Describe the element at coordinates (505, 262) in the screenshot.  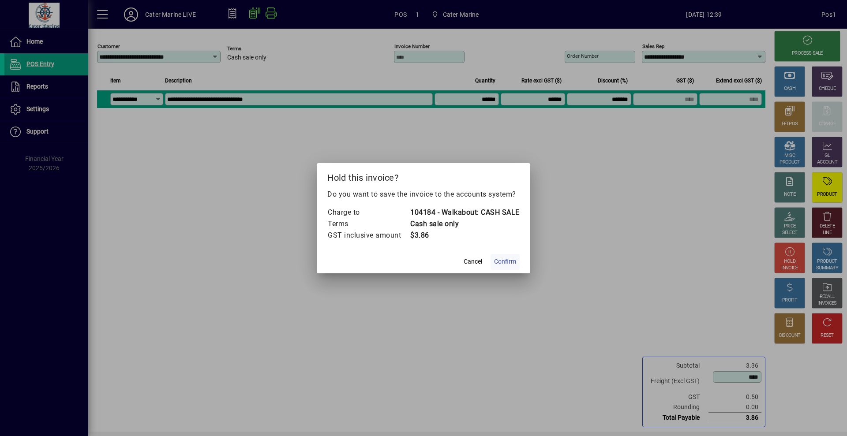
I see `span: Confirm` at that location.